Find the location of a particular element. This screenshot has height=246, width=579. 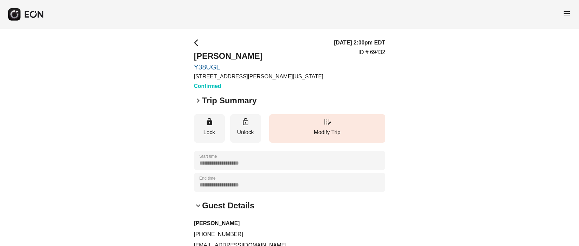

span: lock_open is located at coordinates (246, 122).